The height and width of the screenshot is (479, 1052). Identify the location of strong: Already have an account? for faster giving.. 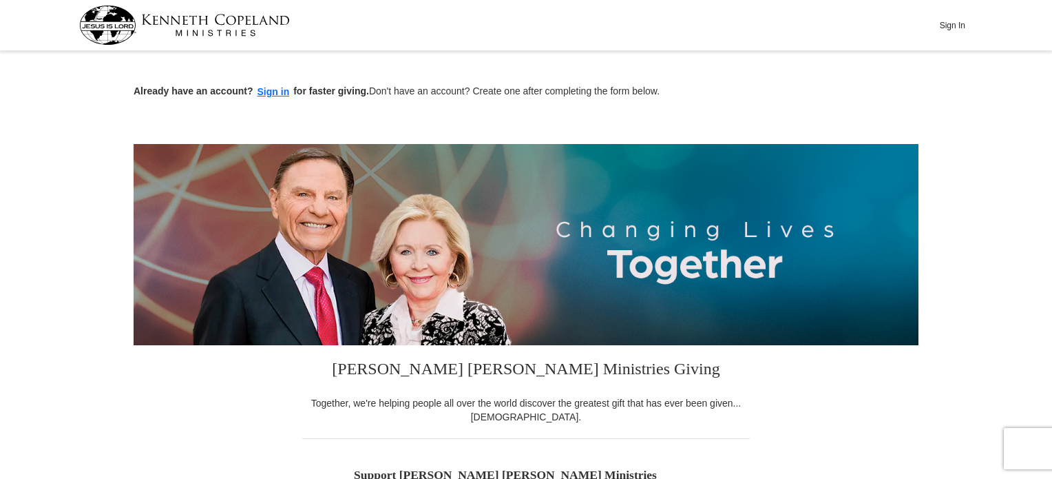
(251, 91).